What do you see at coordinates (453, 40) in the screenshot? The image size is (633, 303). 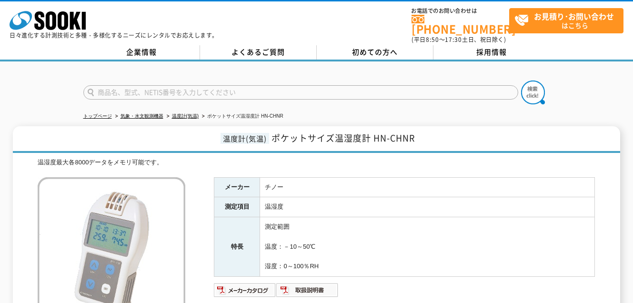 I see `span: 17:30` at bounding box center [453, 40].